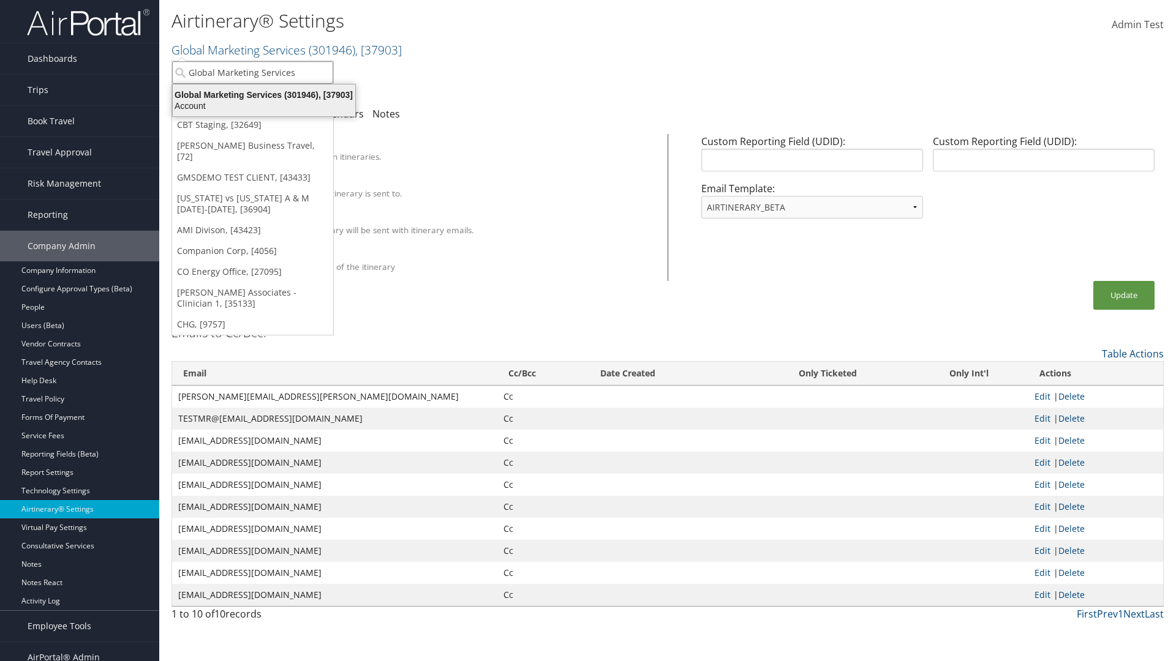 The height and width of the screenshot is (661, 1176). I want to click on img: airportal-logo.png, so click(88, 22).